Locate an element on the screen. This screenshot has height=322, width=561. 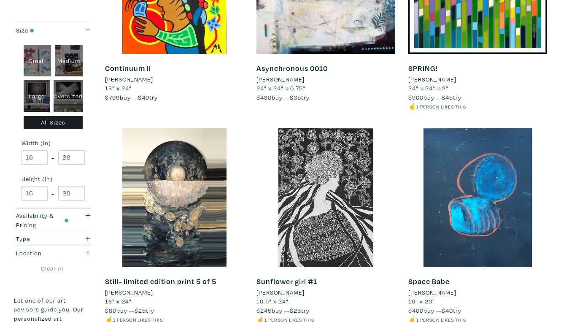
span: $245 is located at coordinates (264, 310).